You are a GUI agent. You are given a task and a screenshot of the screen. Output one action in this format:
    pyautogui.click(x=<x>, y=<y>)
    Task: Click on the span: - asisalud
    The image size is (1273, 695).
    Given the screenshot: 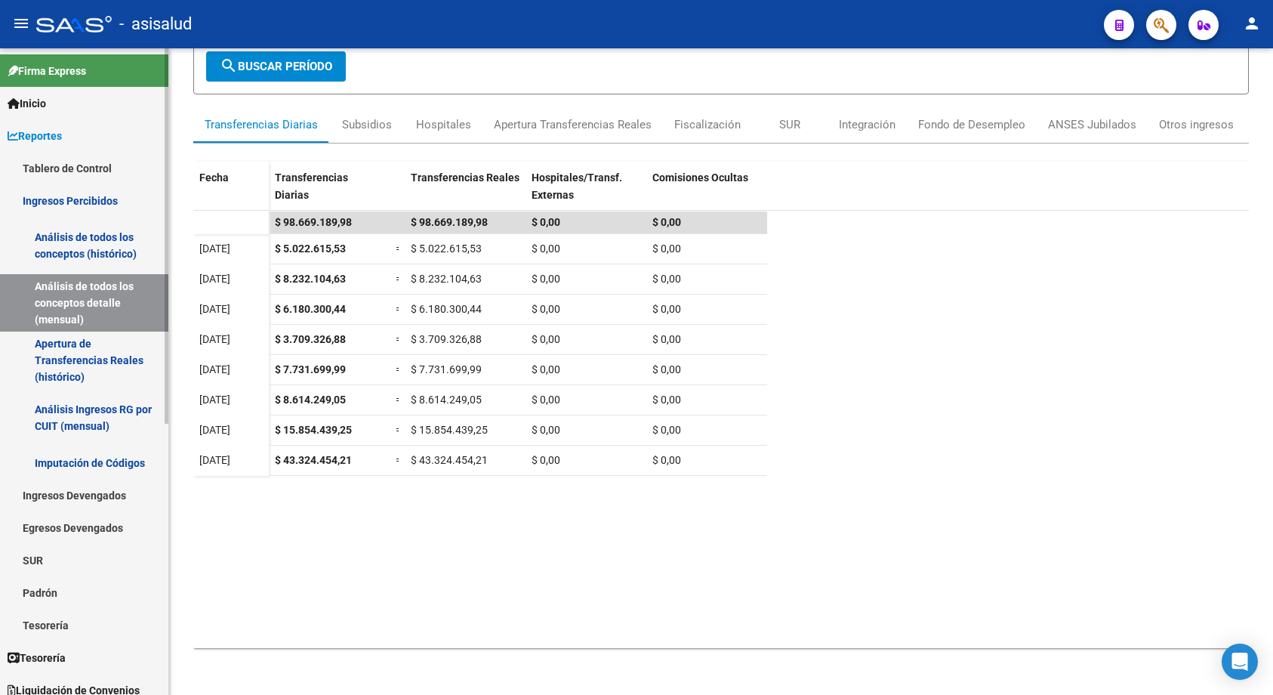 What is the action you would take?
    pyautogui.click(x=156, y=24)
    